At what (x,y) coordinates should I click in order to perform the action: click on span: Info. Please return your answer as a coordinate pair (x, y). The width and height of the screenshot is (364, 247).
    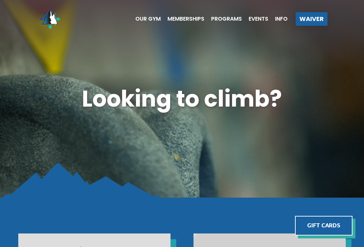
    Looking at the image, I should click on (281, 19).